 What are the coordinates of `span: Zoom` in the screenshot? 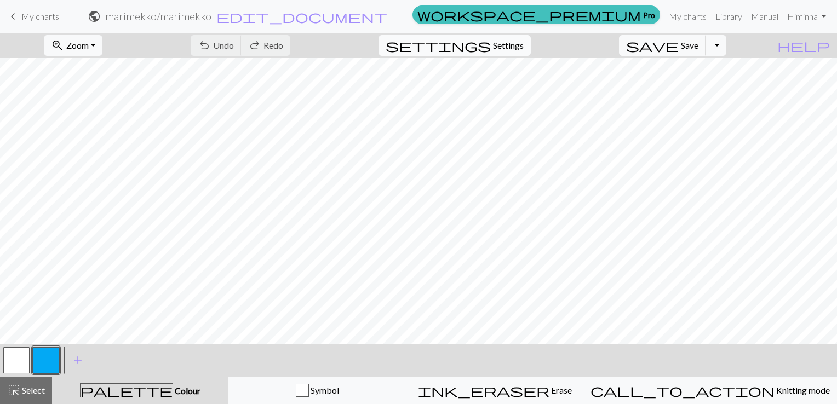 It's located at (77, 45).